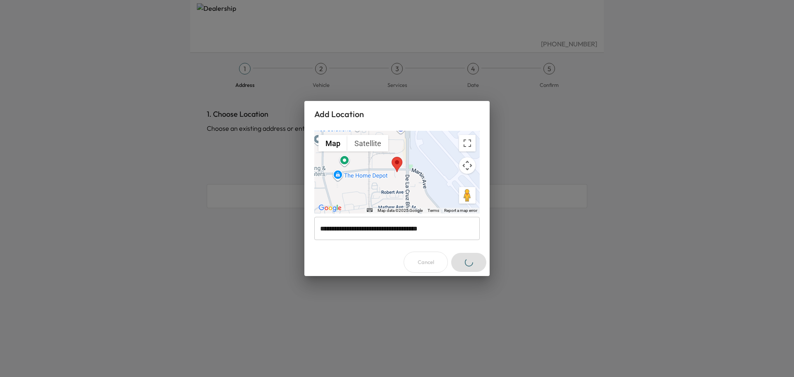 This screenshot has width=794, height=377. I want to click on button: Keyboard shortcuts, so click(370, 210).